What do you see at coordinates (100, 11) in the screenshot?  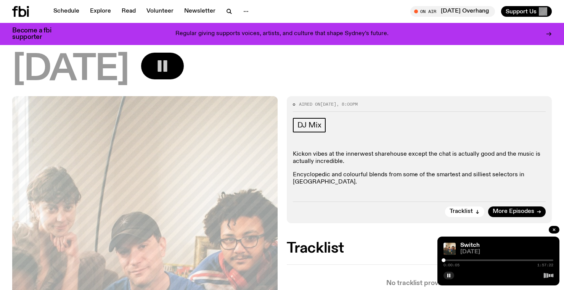 I see `a: Explore` at bounding box center [100, 11].